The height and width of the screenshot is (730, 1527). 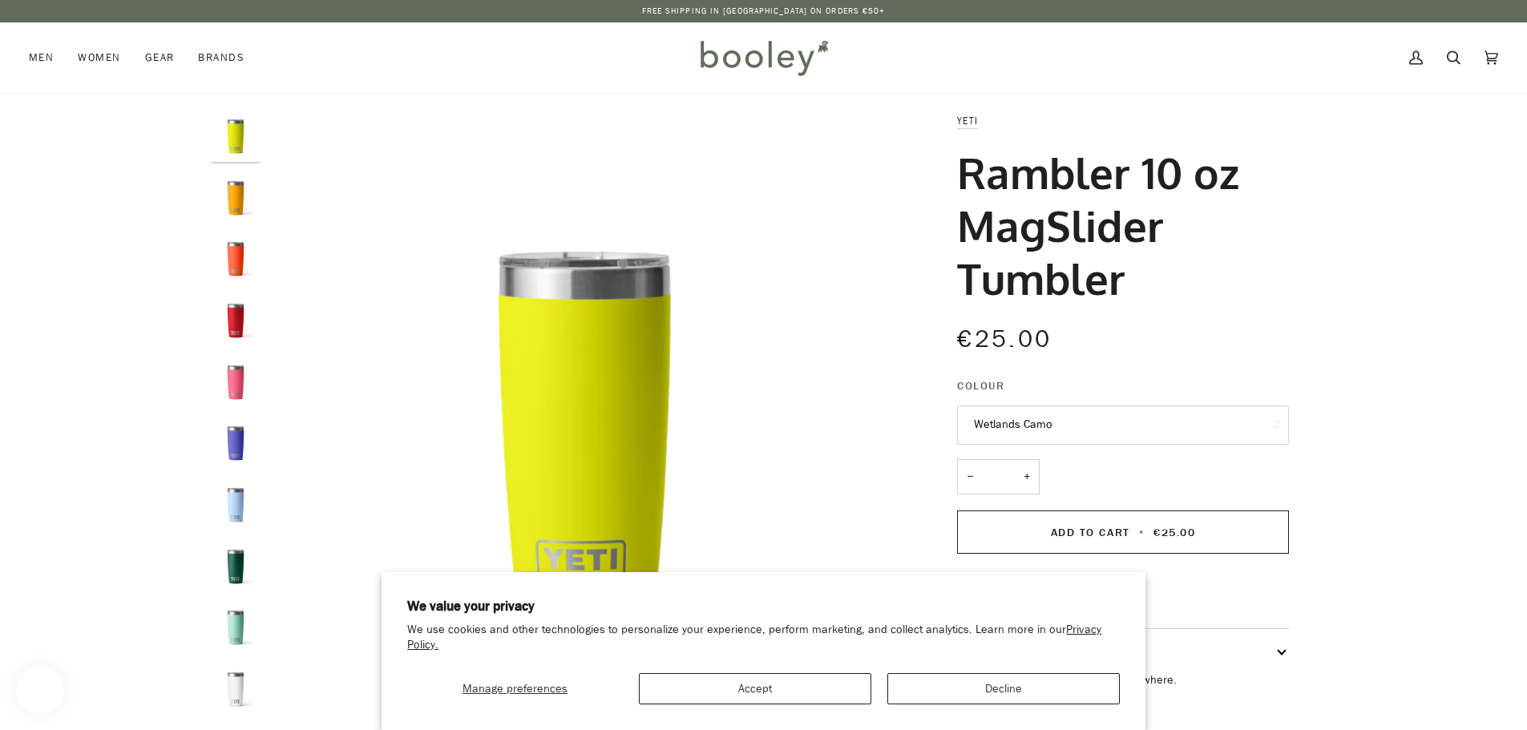 What do you see at coordinates (515, 689) in the screenshot?
I see `button: Manage preferences` at bounding box center [515, 689].